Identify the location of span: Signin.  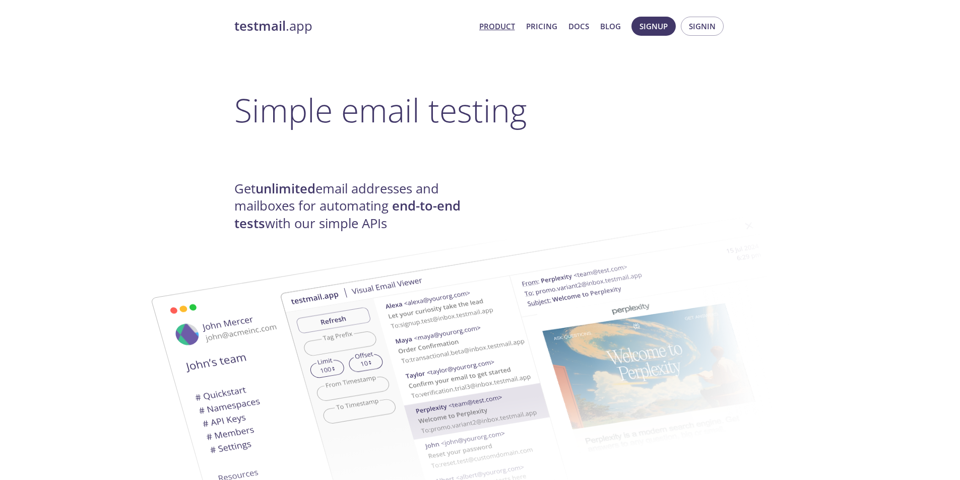
(702, 26).